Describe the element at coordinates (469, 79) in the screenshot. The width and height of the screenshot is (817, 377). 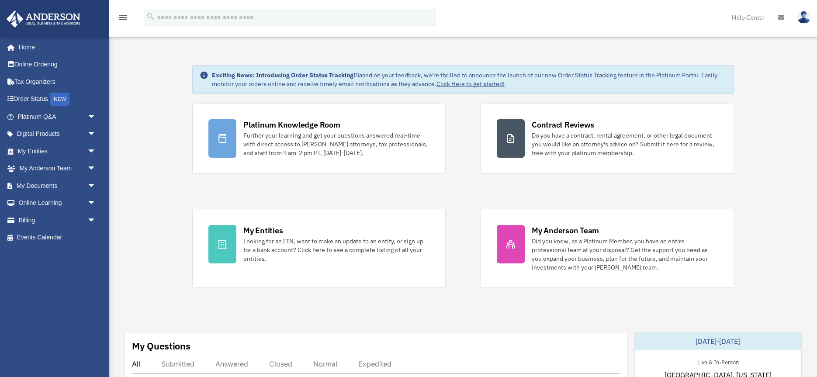
I see `div: Based on your feedback, we're thrilled to announce the launch of our new Order Status Tracking fe...` at that location.